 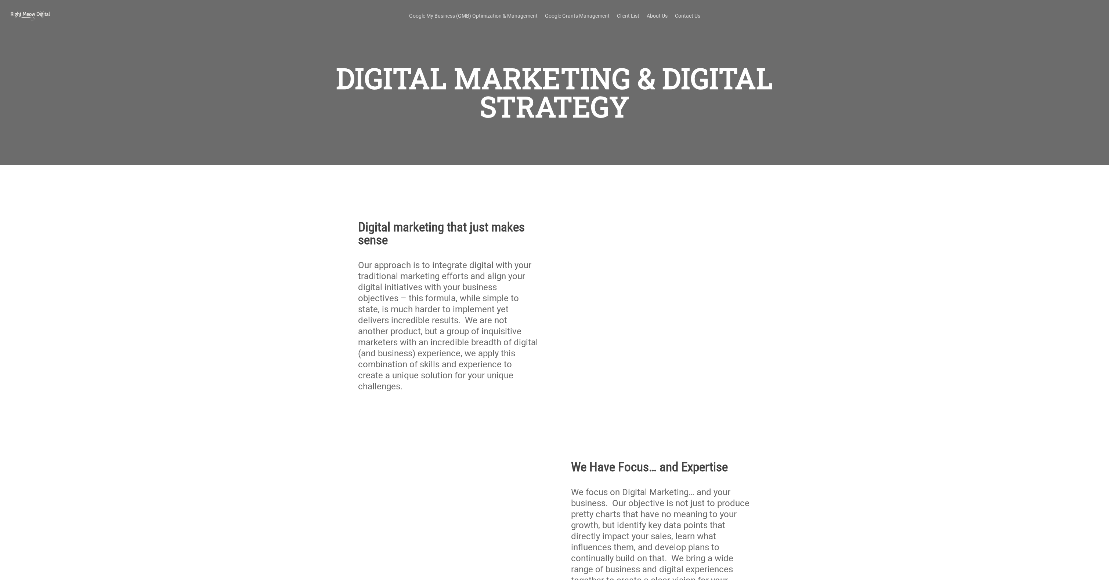 What do you see at coordinates (448, 326) in the screenshot?
I see `p: Our approach is to integrate digital with your traditional marketing efforts and align your digit...` at bounding box center [448, 326].